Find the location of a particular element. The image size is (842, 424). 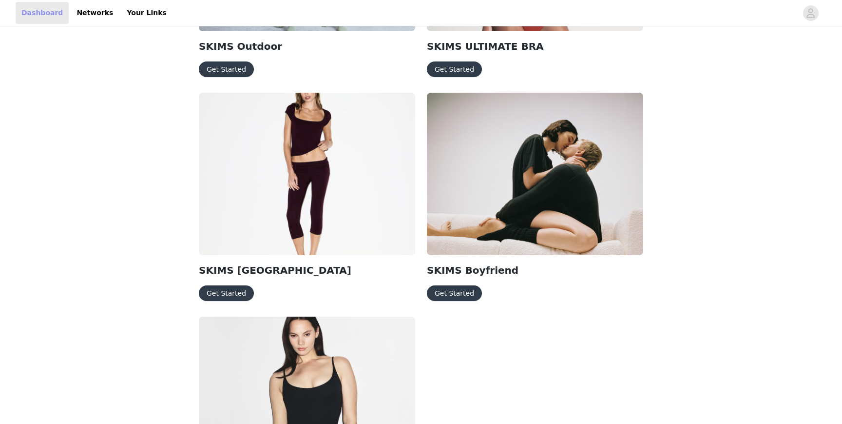

a: Dashboard is located at coordinates (42, 13).